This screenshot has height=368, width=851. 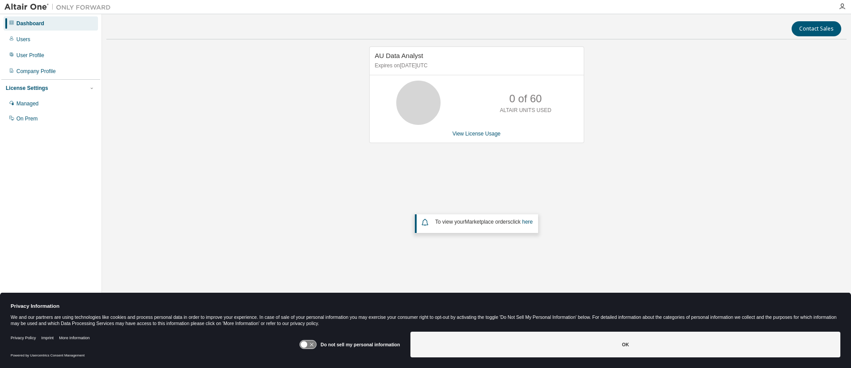 What do you see at coordinates (816, 29) in the screenshot?
I see `button: Contact Sales` at bounding box center [816, 29].